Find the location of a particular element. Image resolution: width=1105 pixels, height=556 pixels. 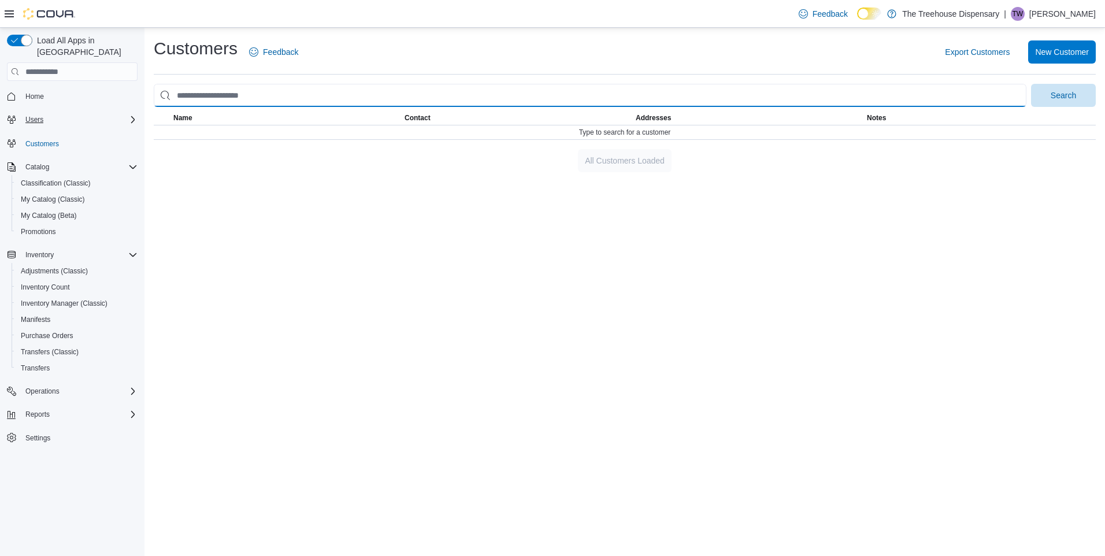

span: Type to search for a customer is located at coordinates (625, 132).